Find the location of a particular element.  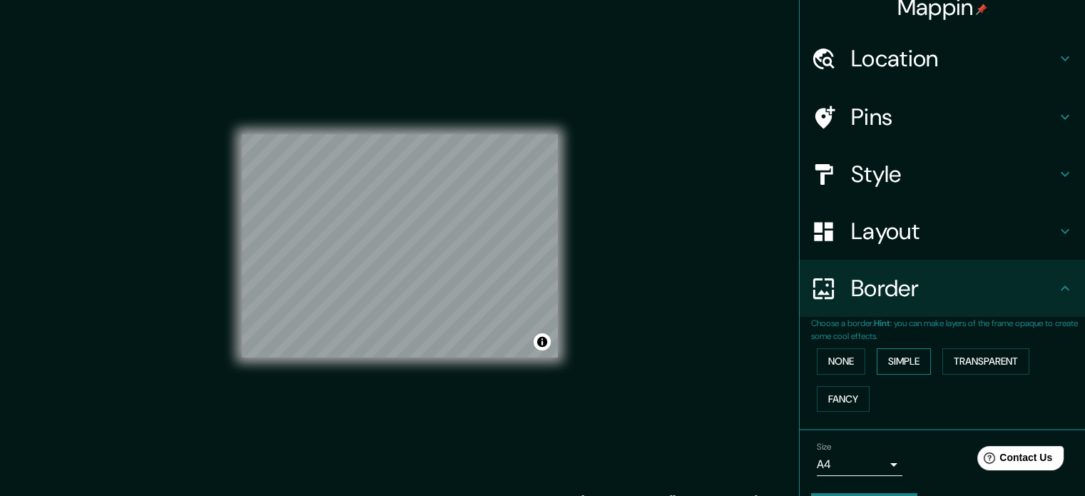

button: Simple is located at coordinates (904, 361).